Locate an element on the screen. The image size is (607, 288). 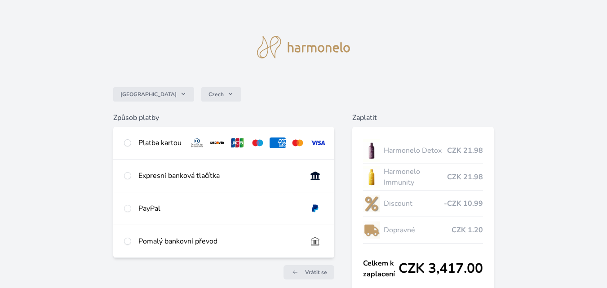
img: maestro.svg is located at coordinates (258, 143).